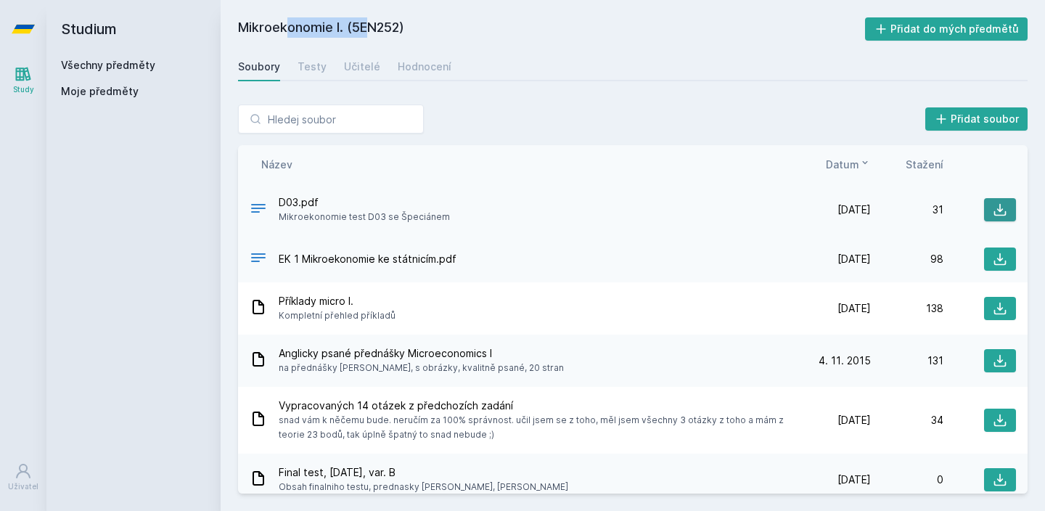 The width and height of the screenshot is (1045, 511). Describe the element at coordinates (907, 308) in the screenshot. I see `div: 138` at that location.